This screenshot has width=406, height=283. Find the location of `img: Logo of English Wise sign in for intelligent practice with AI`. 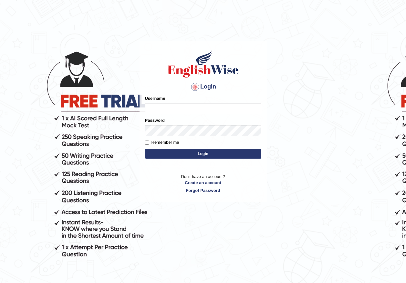

img: Logo of English Wise sign in for intelligent practice with AI is located at coordinates (203, 64).